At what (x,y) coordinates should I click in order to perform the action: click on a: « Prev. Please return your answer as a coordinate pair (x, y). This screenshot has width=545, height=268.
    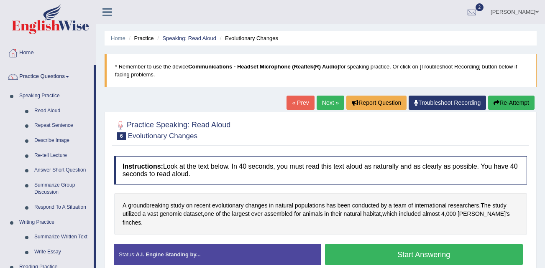
    Looking at the image, I should click on (300, 103).